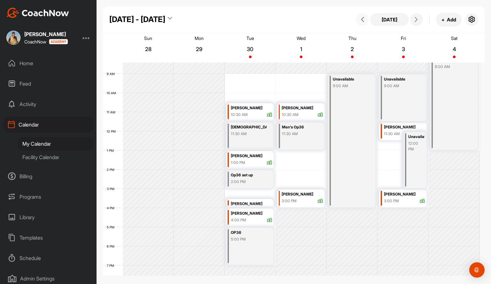 The width and height of the screenshot is (491, 284). What do you see at coordinates (453, 67) in the screenshot?
I see `div: 8:00 AM` at bounding box center [453, 67].